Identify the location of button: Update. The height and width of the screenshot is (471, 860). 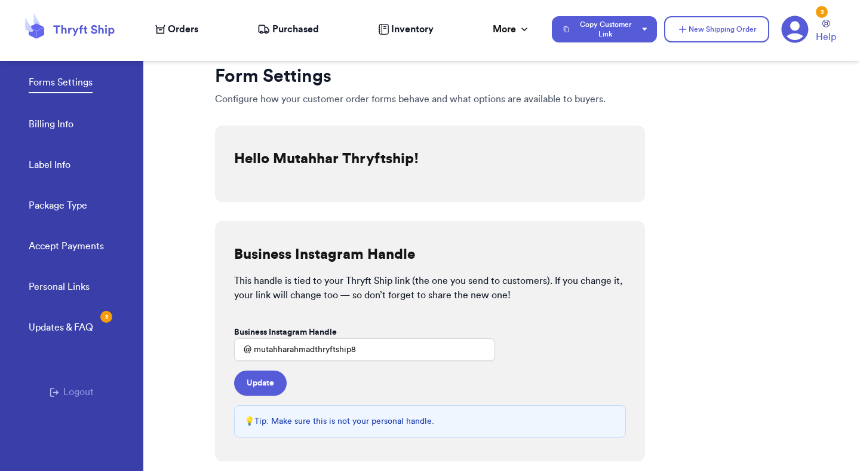
(260, 383).